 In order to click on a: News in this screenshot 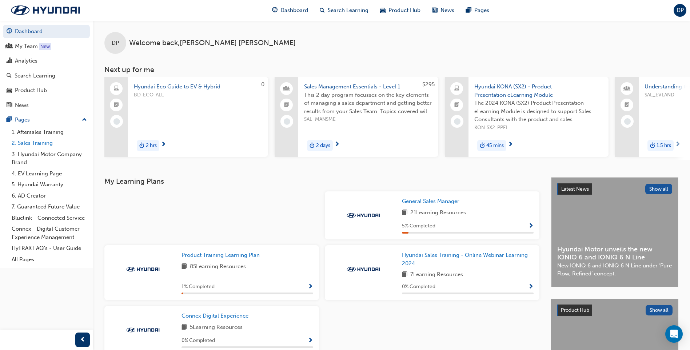, I will do `click(46, 105)`.